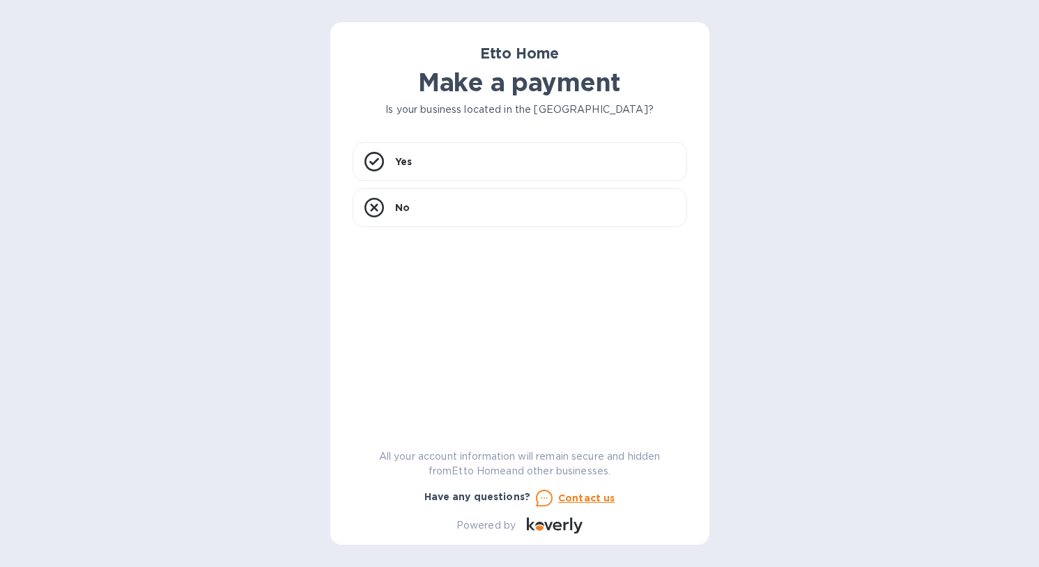 This screenshot has height=567, width=1039. I want to click on h1: Make a payment, so click(520, 82).